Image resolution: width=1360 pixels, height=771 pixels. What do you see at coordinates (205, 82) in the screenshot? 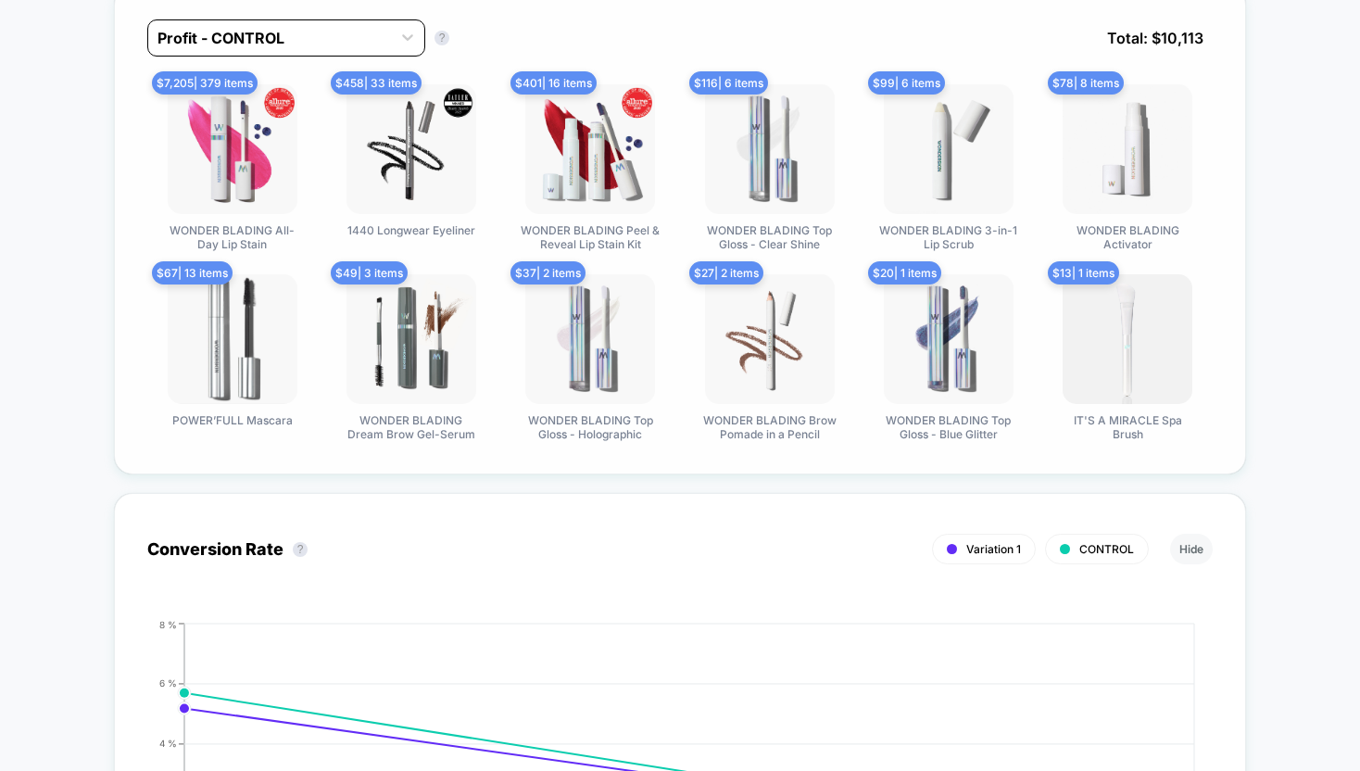
I see `span: $ 7,205 | 379 items` at bounding box center [205, 82].